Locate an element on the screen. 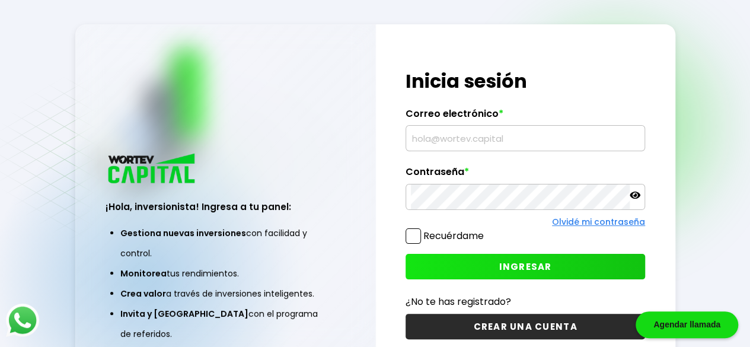 The height and width of the screenshot is (347, 750). p: ¿No te has registrado? is located at coordinates (525, 301).